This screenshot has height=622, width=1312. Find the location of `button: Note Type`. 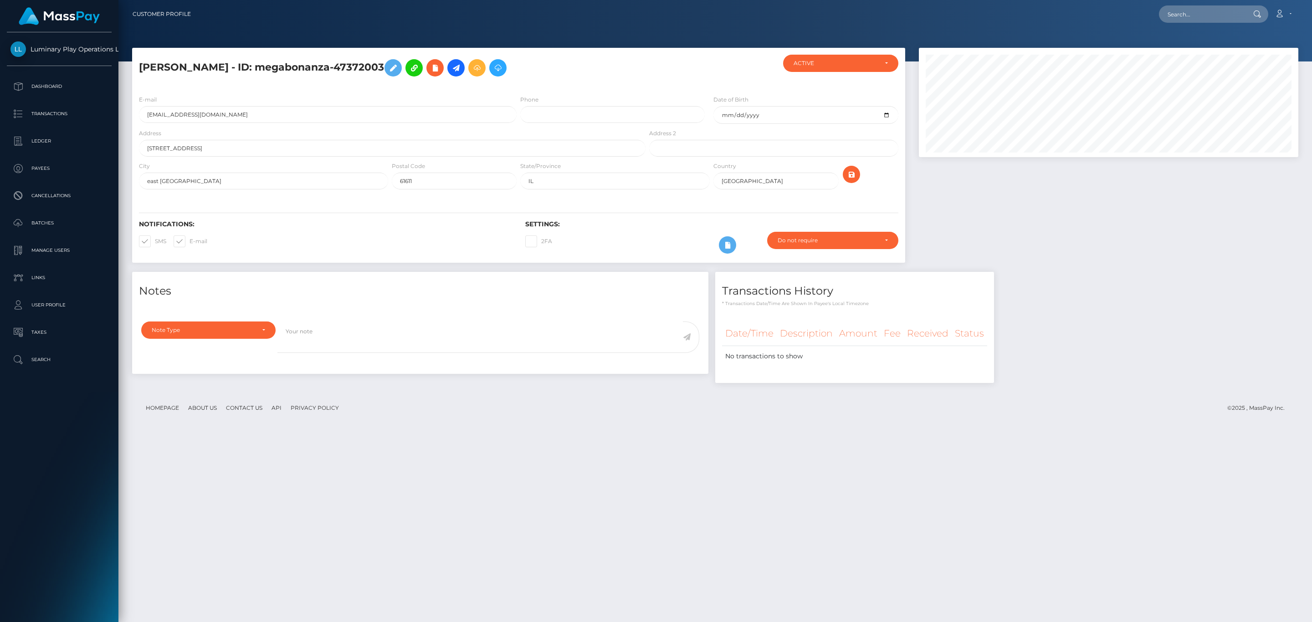

button: Note Type is located at coordinates (208, 330).